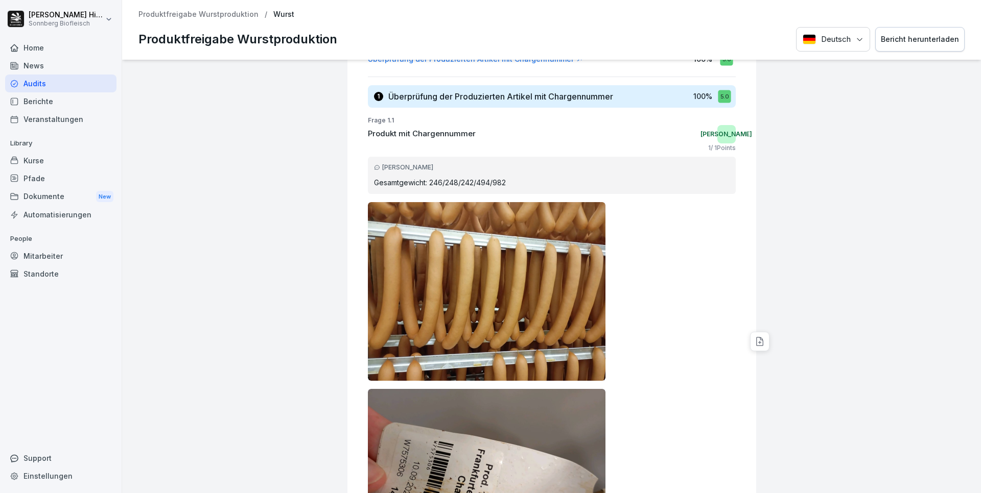  Describe the element at coordinates (61, 160) in the screenshot. I see `div: Kurse` at that location.